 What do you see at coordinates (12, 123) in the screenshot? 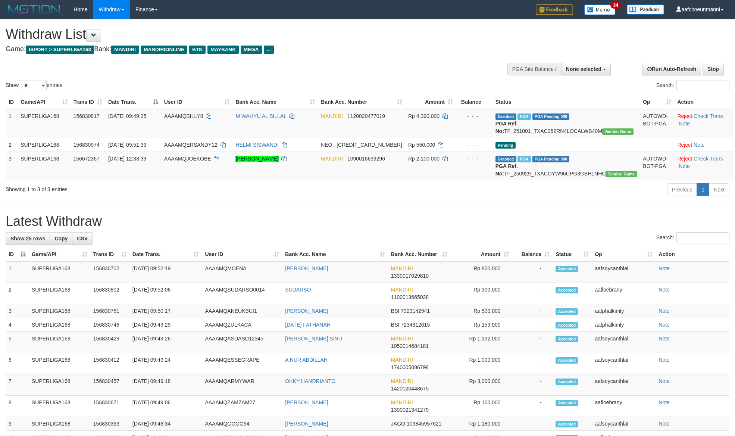
I see `td: 1` at bounding box center [12, 123].